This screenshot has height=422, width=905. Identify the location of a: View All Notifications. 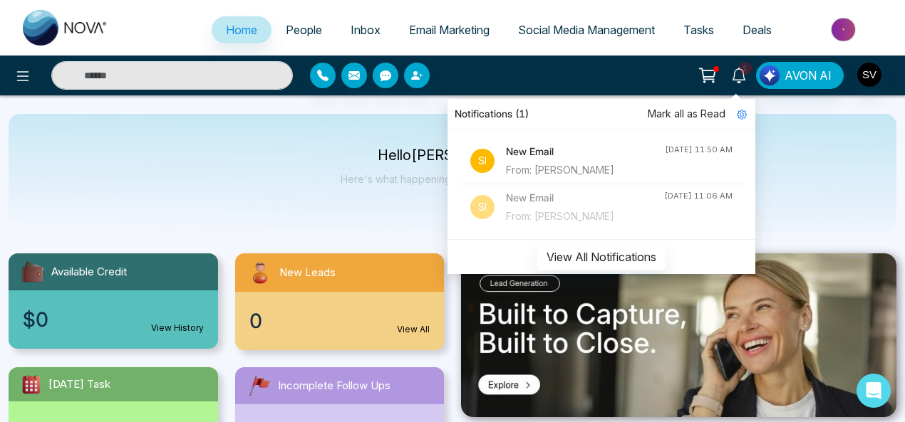
(601, 256).